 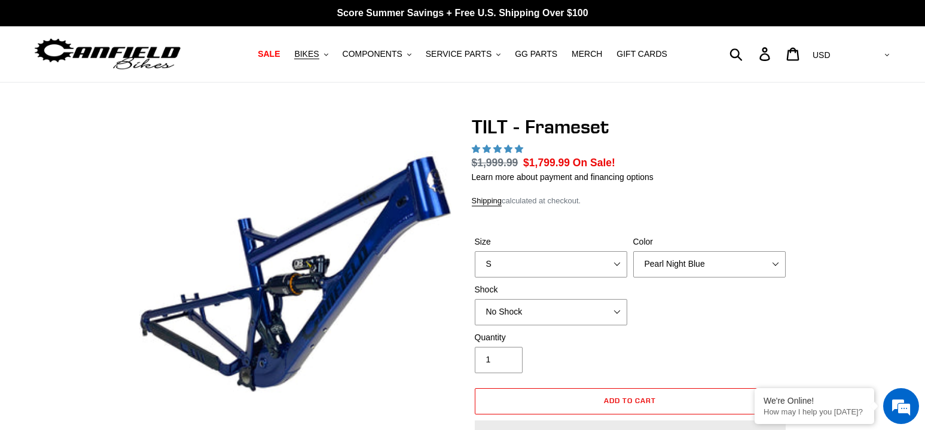 What do you see at coordinates (463, 54) in the screenshot?
I see `button: SERVICE PARTS` at bounding box center [463, 54].